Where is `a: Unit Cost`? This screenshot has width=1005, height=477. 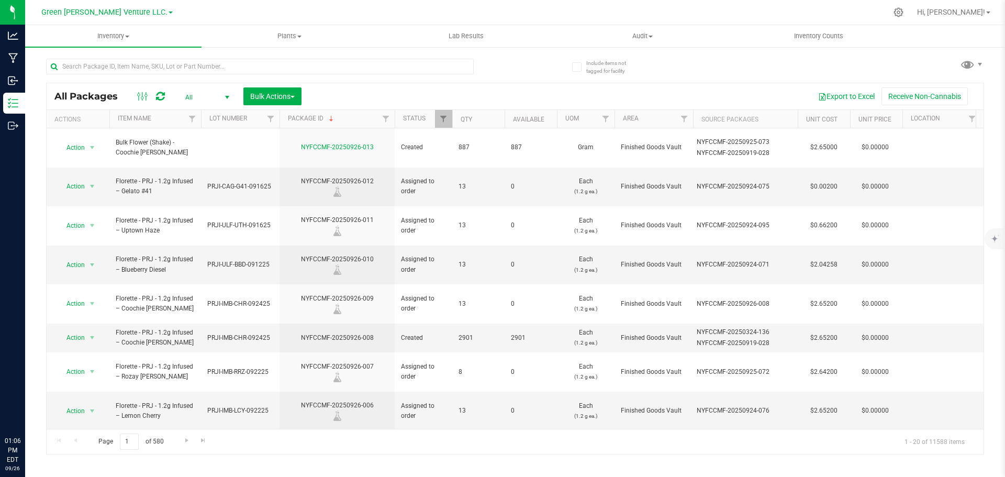 a: Unit Cost is located at coordinates (822, 119).